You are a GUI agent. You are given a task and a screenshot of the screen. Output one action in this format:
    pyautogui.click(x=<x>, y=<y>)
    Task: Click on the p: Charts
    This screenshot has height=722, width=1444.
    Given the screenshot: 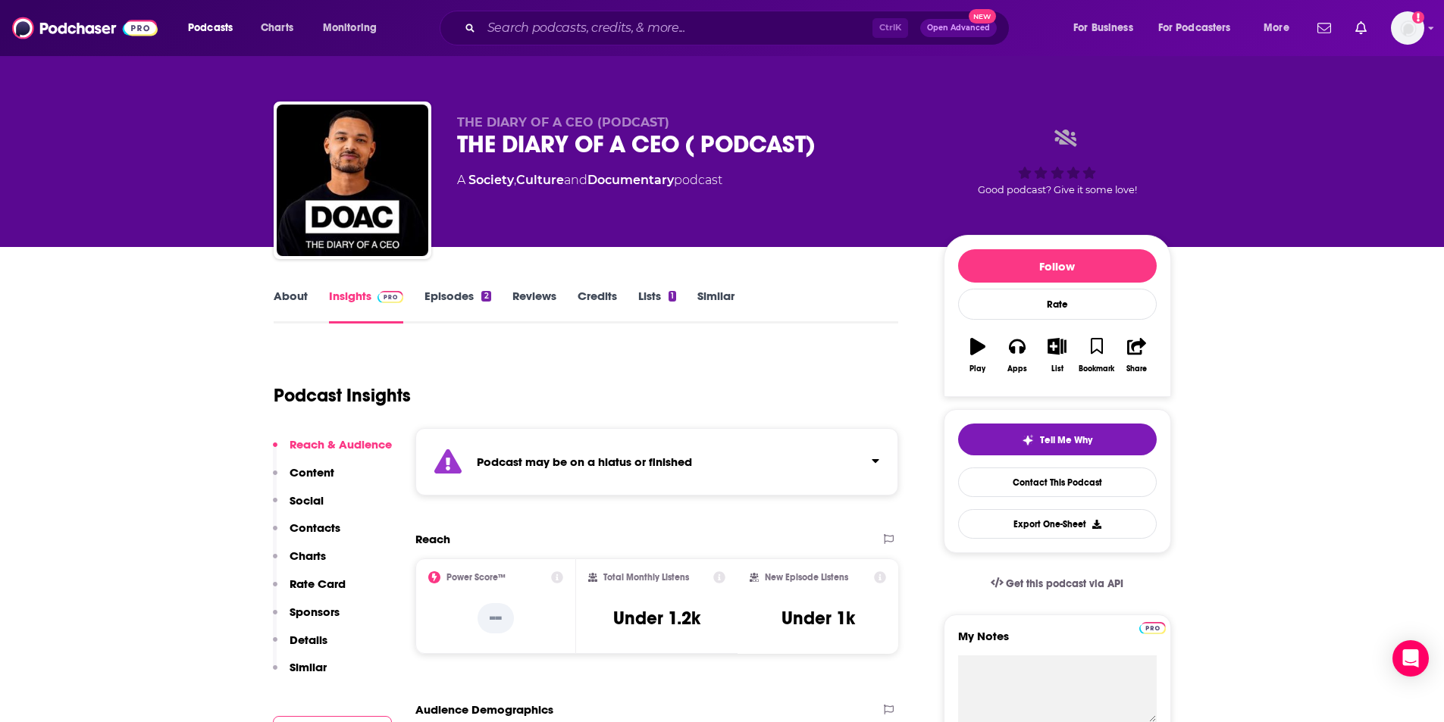 What is the action you would take?
    pyautogui.click(x=308, y=556)
    